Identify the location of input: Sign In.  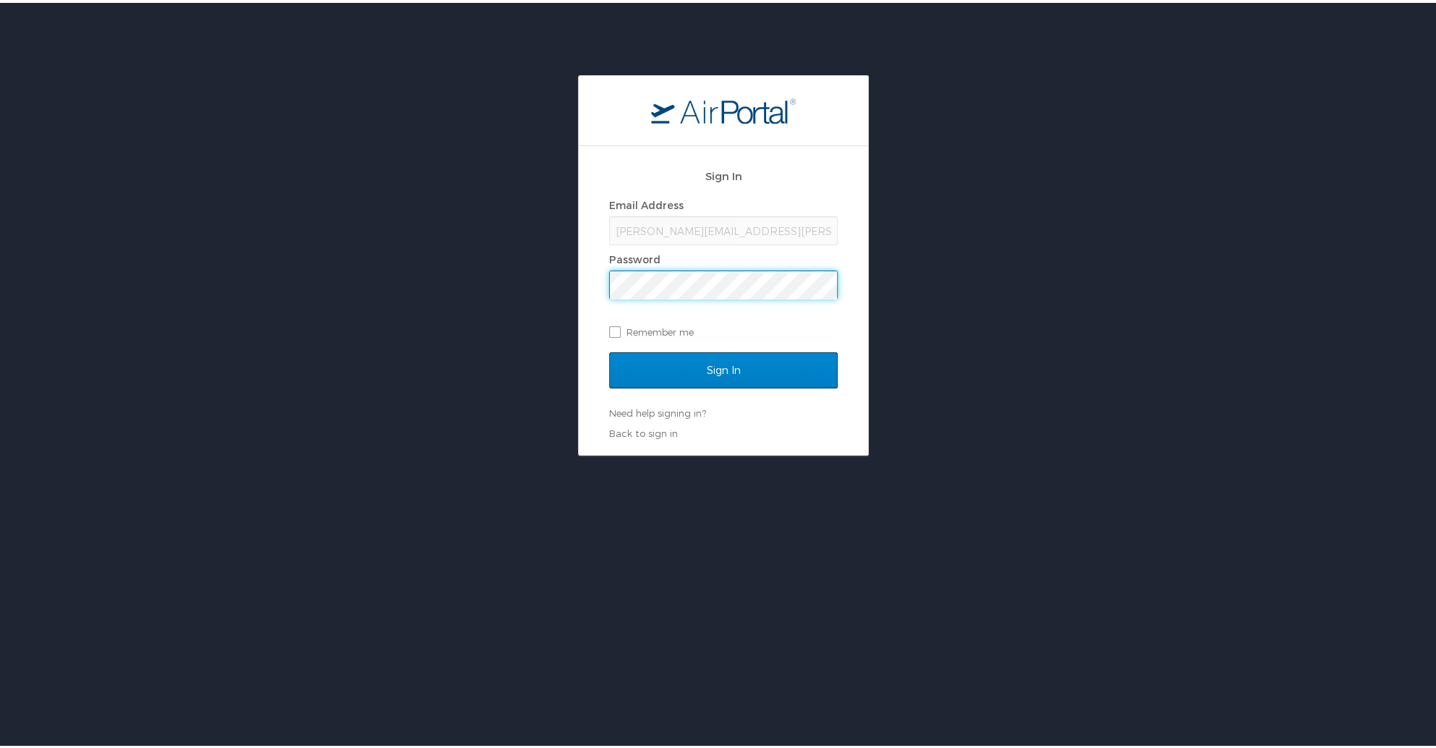
(723, 367).